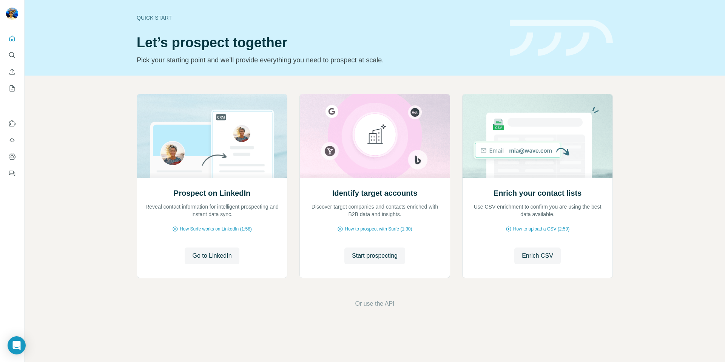 Image resolution: width=725 pixels, height=362 pixels. What do you see at coordinates (537, 136) in the screenshot?
I see `img: Enrich your contact lists` at bounding box center [537, 136].